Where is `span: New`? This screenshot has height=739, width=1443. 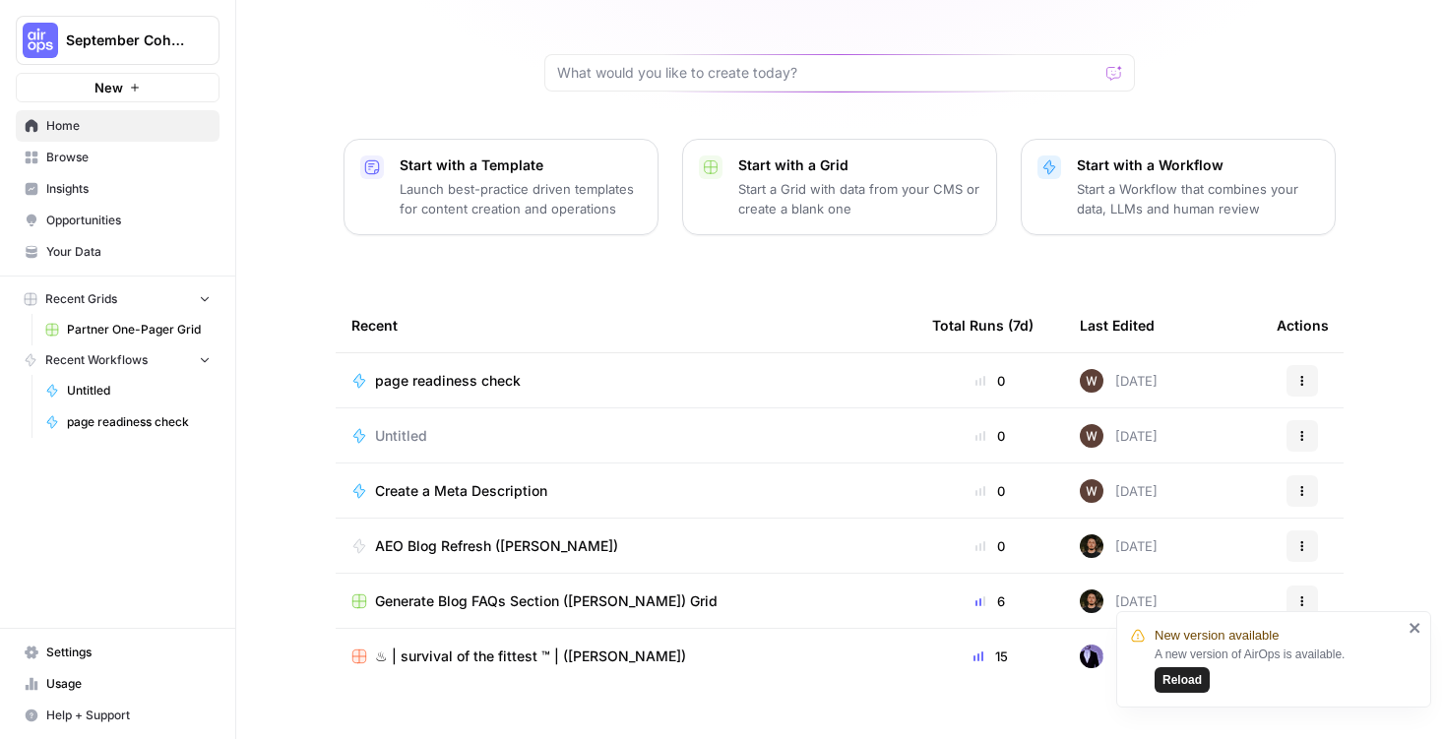
span: New is located at coordinates (108, 88).